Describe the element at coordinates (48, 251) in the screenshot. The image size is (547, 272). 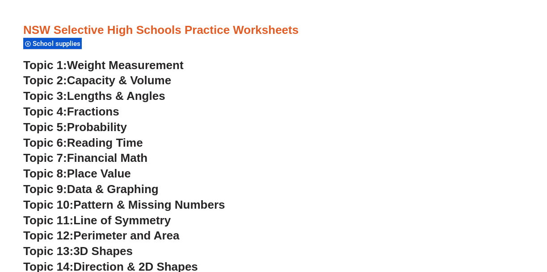
I see `span: Topic 13:` at that location.